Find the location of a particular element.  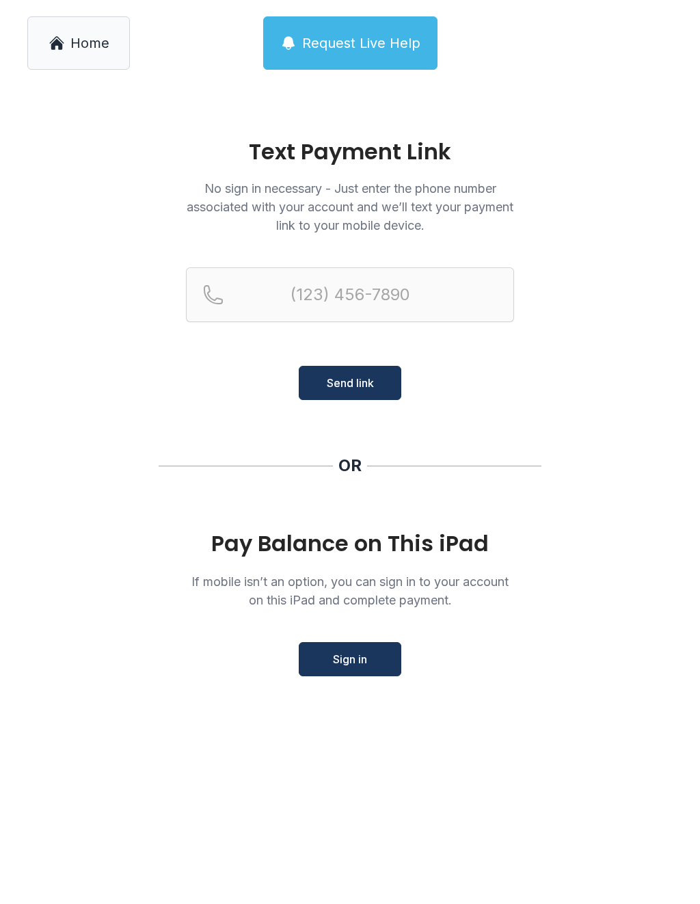

p: No sign in necessary - Just enter the phone number associated with your account and we’ll text yo... is located at coordinates (350, 206).